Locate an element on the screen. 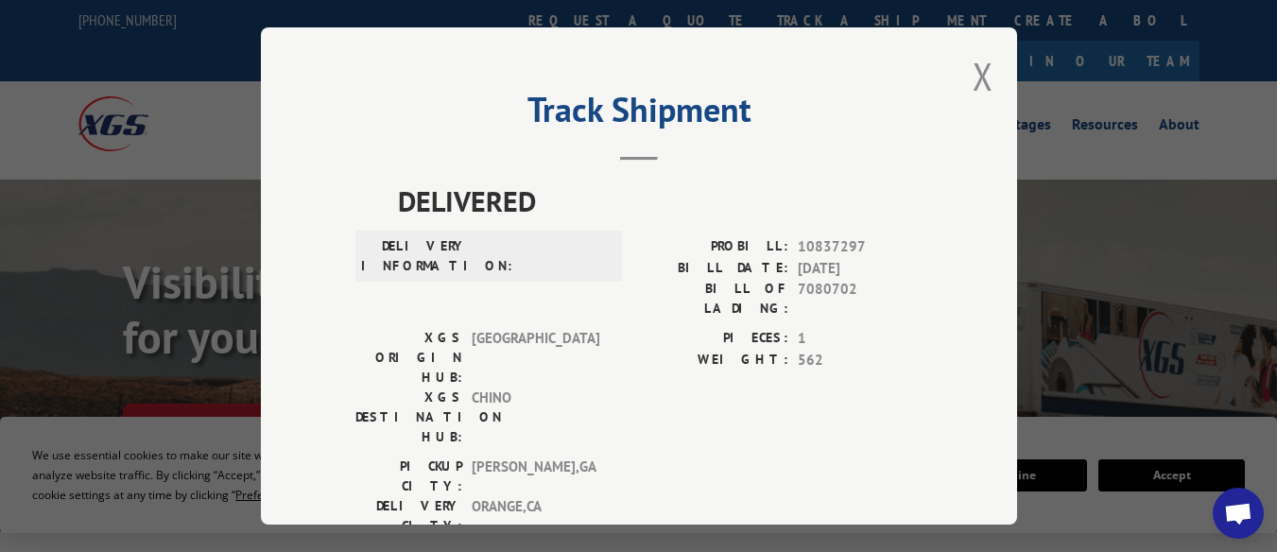 The height and width of the screenshot is (552, 1277). span: 10837297 is located at coordinates (860, 247).